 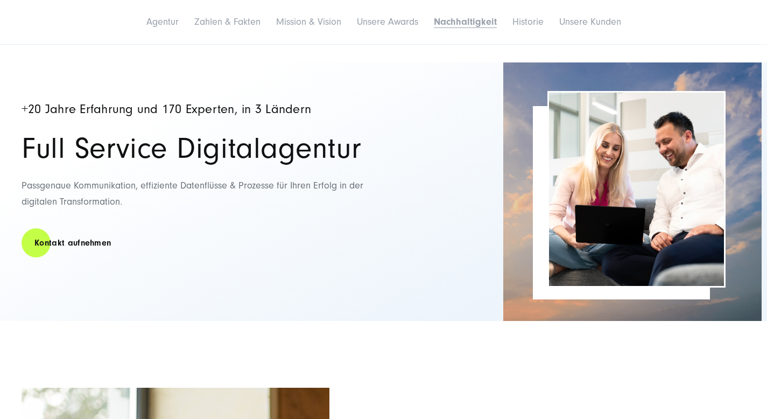 I want to click on a: Zahlen & Fakten, so click(x=227, y=22).